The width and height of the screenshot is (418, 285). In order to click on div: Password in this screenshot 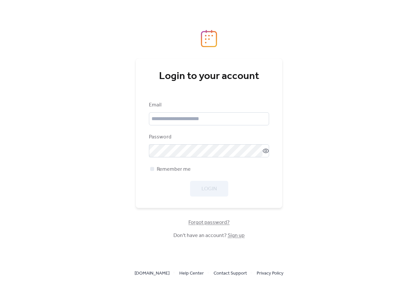, I will do `click(208, 137)`.